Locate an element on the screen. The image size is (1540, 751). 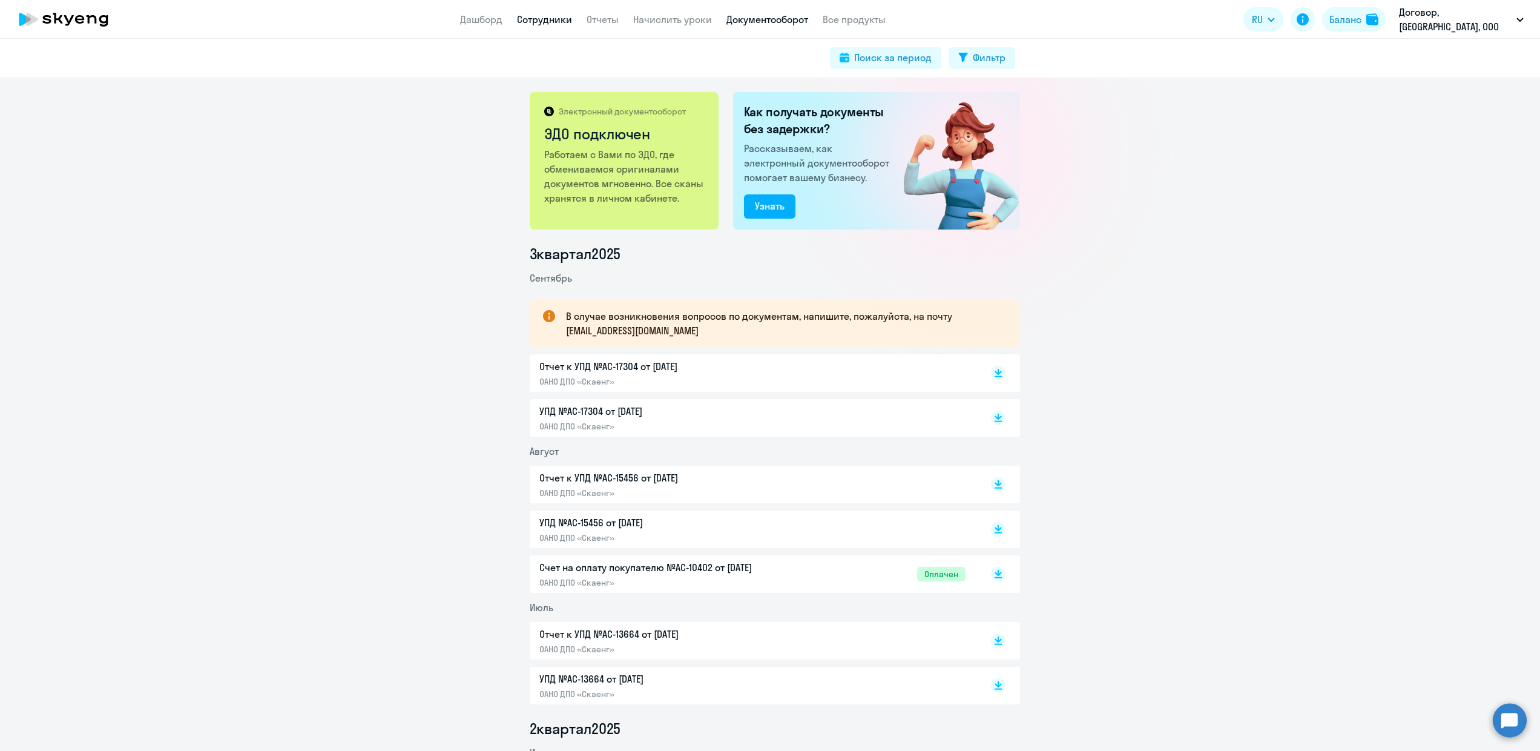
li: 2 квартал 2025 is located at coordinates (775, 728).